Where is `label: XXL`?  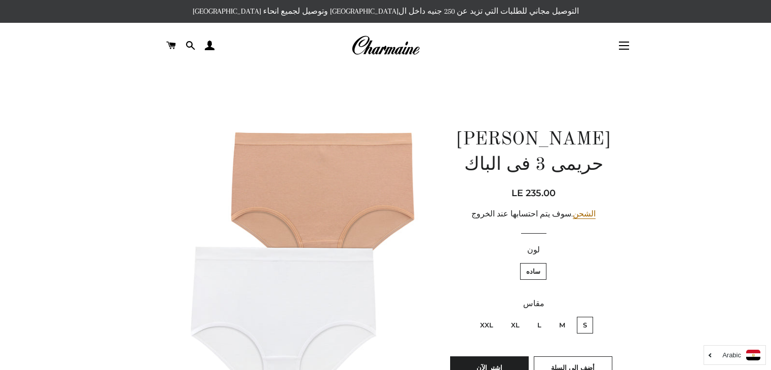 label: XXL is located at coordinates (486, 325).